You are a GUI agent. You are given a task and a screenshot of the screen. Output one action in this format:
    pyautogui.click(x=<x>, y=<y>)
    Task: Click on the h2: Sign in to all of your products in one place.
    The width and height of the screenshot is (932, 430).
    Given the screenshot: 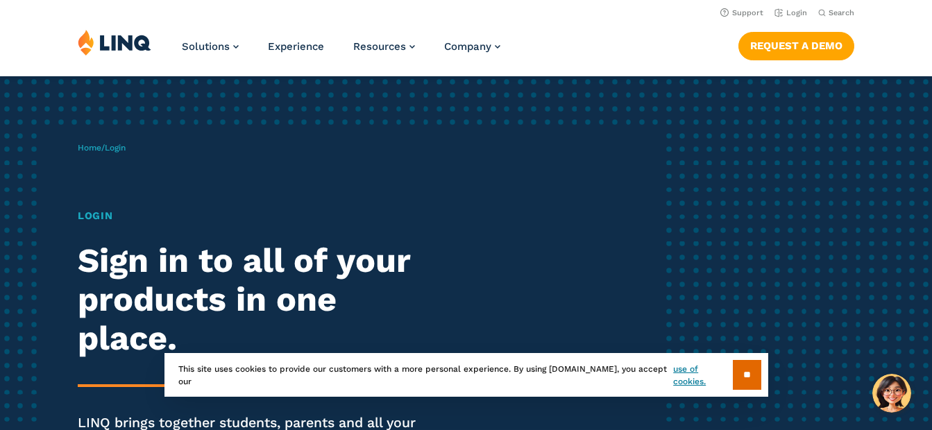 What is the action you would take?
    pyautogui.click(x=257, y=299)
    